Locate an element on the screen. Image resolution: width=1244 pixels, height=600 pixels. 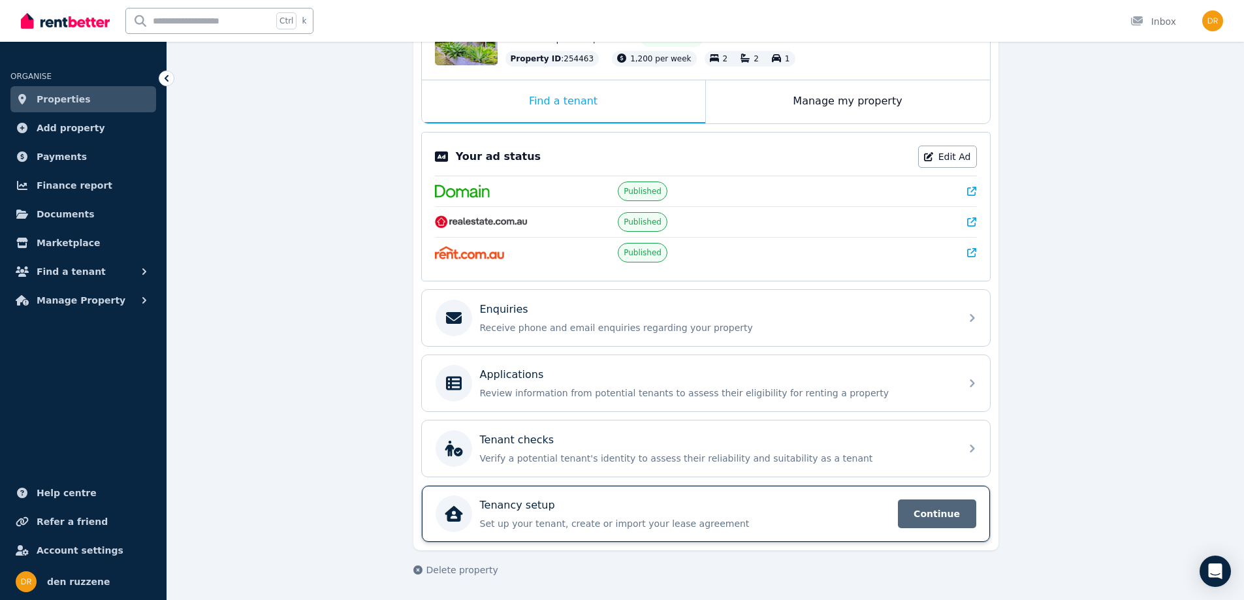
a: Finance report is located at coordinates (83, 185).